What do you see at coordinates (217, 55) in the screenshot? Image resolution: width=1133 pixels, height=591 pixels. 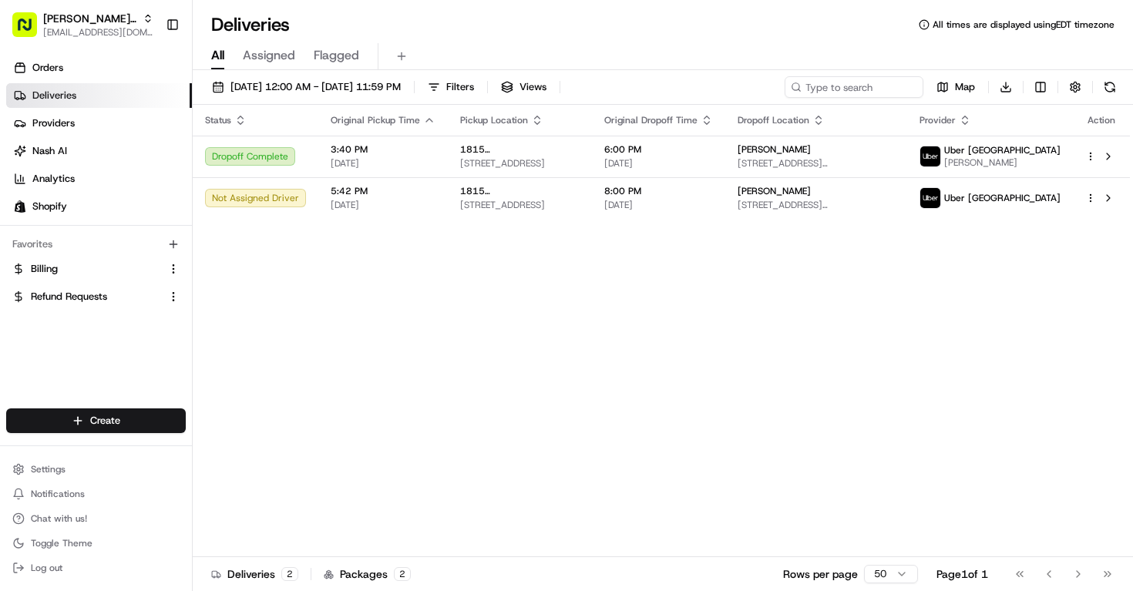 I see `span: All` at bounding box center [217, 55].